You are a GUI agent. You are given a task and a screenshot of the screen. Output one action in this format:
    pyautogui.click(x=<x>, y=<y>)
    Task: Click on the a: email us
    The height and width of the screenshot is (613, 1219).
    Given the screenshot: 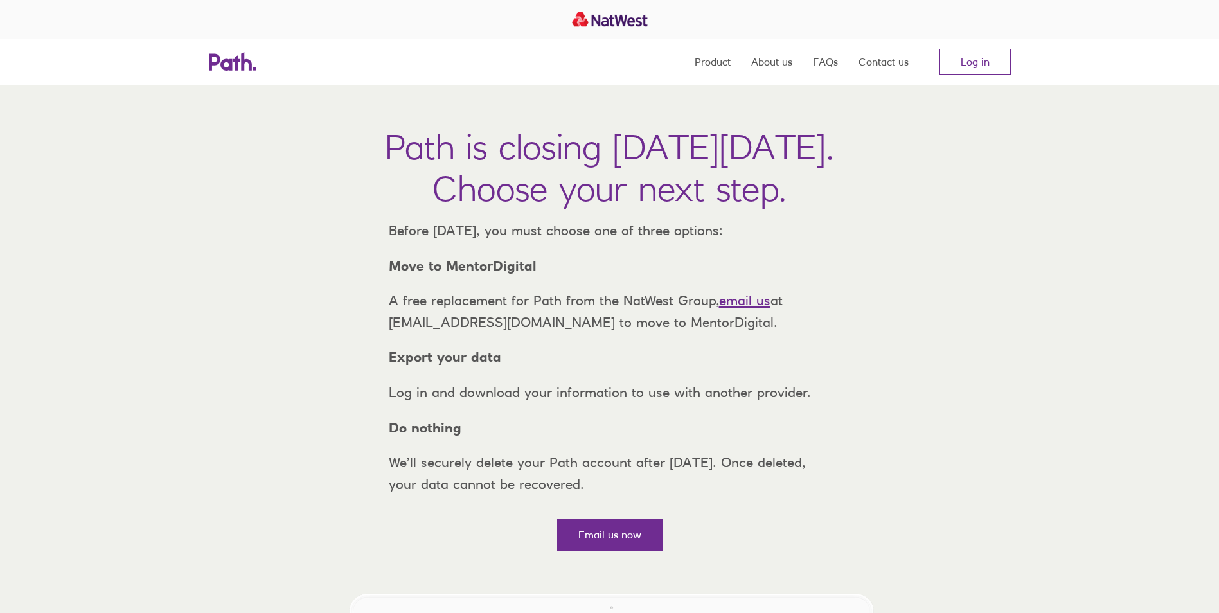 What is the action you would take?
    pyautogui.click(x=745, y=300)
    